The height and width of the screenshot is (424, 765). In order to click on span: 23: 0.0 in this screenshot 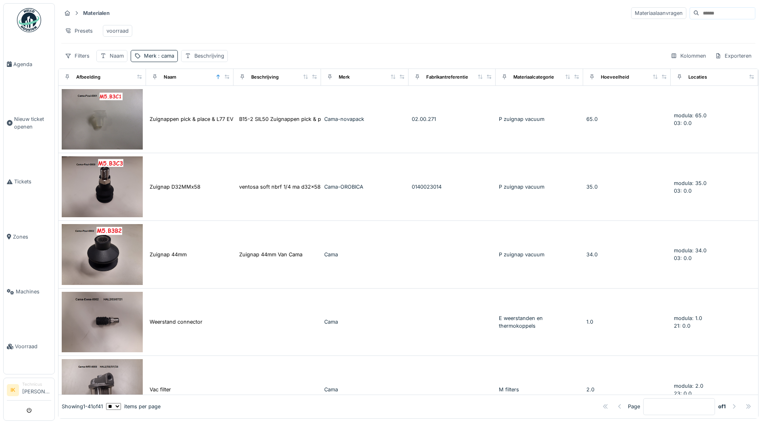, I will do `click(683, 394)`.